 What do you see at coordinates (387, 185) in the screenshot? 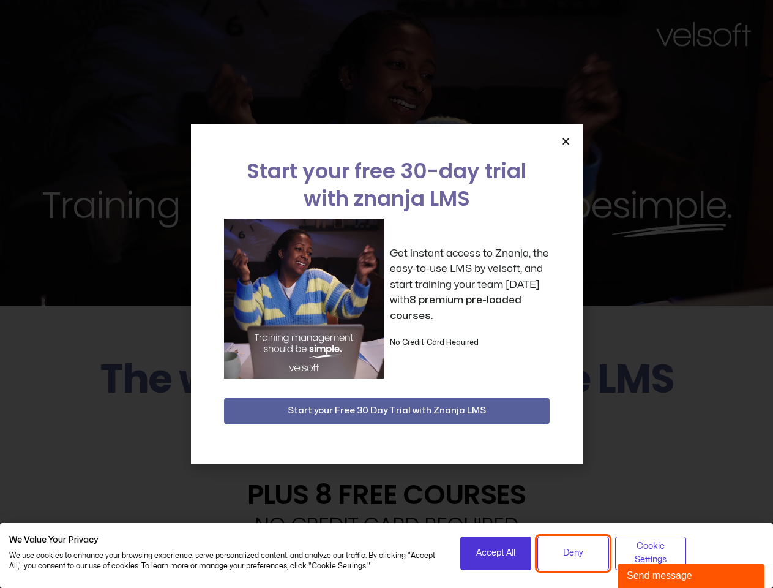
I see `h2: Start your free 30-day trial with znanja LMS` at bounding box center [387, 185].